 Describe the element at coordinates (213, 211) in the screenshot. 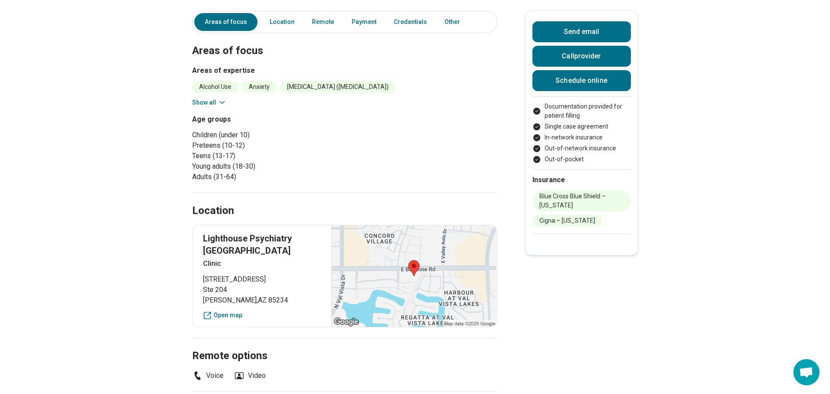

I see `h2: Location` at that location.